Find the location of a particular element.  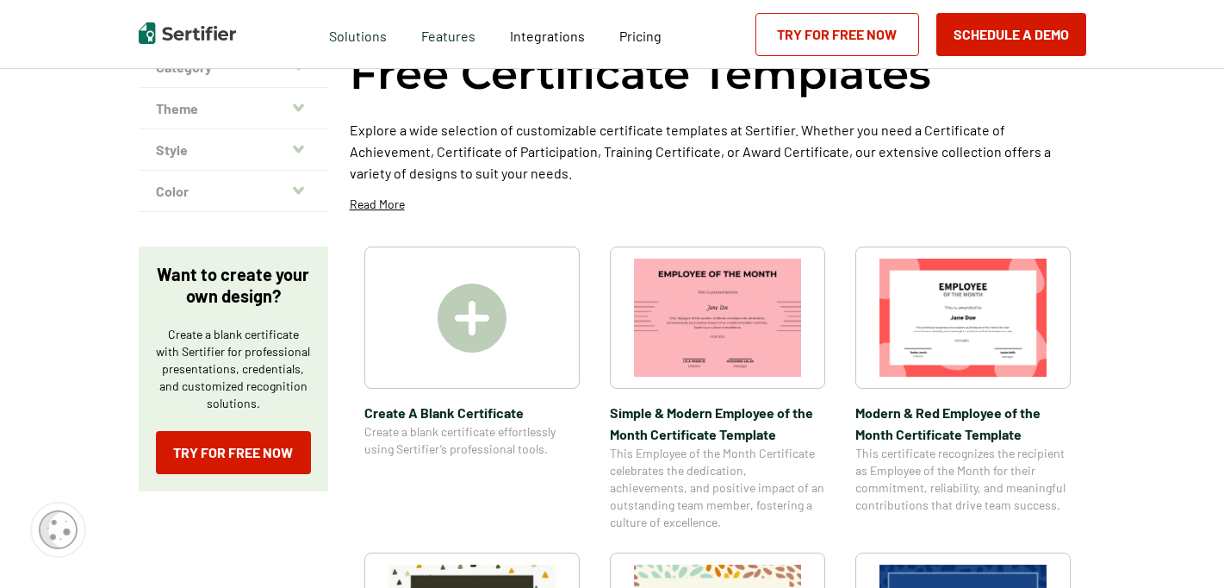

span: This certificate recognizes the recipient as Employee of the Month for their commitment, reliabil... is located at coordinates (963, 479).